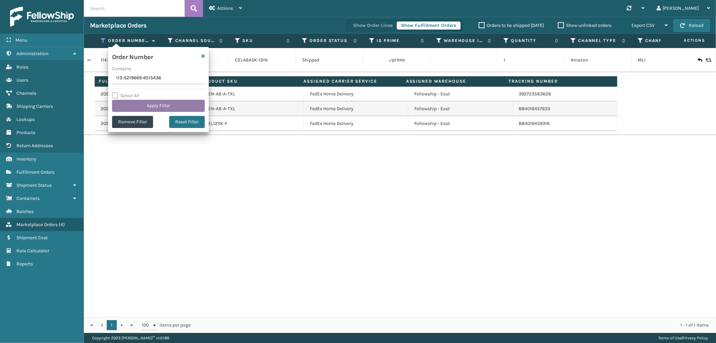  What do you see at coordinates (454, 325) in the screenshot?
I see `div: 1 - 1 of 1 items` at bounding box center [454, 325].